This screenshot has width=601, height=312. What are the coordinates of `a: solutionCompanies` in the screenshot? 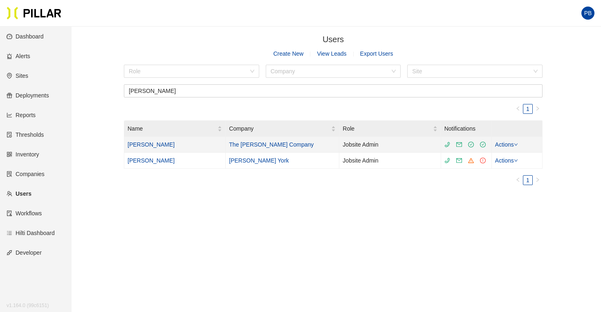 It's located at (25, 174).